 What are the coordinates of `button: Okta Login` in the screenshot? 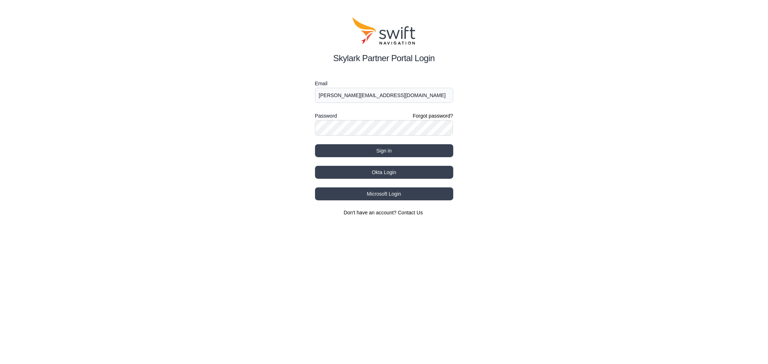 It's located at (384, 172).